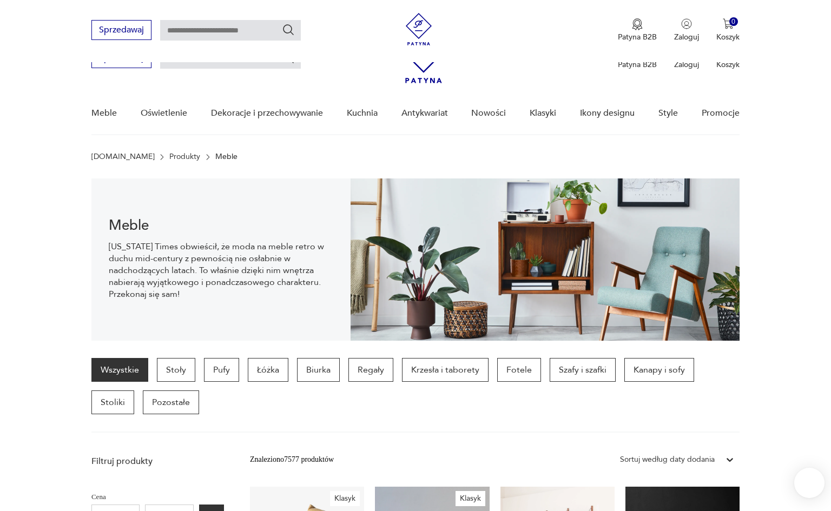 This screenshot has width=831, height=511. What do you see at coordinates (104, 113) in the screenshot?
I see `a: Meble` at bounding box center [104, 113].